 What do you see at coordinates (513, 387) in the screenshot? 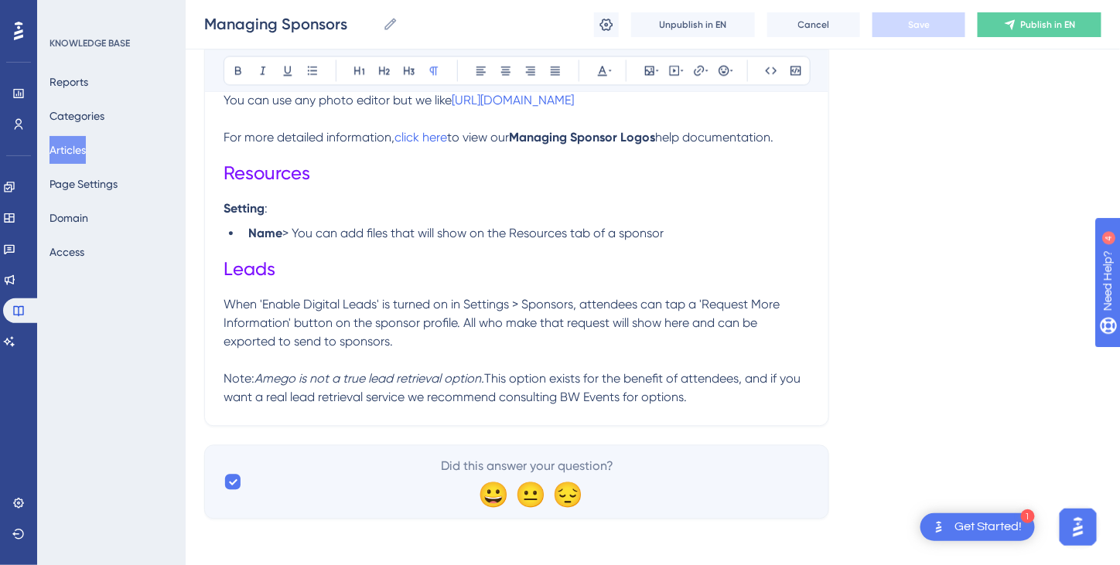
I see `span: This option exists for the benefit of attendees, and if you want a real lead retrieval service we...` at bounding box center [513, 387].